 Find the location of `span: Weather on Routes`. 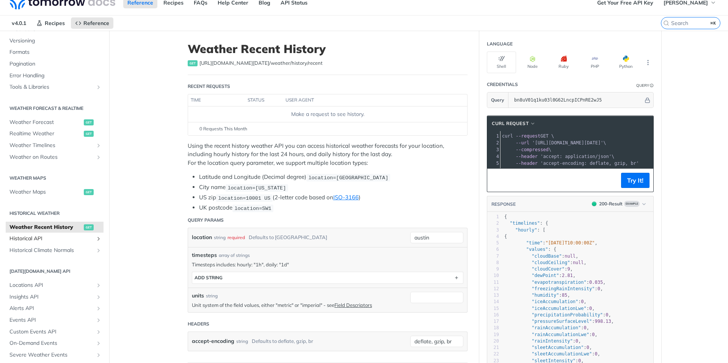

span: Weather on Routes is located at coordinates (52, 157).